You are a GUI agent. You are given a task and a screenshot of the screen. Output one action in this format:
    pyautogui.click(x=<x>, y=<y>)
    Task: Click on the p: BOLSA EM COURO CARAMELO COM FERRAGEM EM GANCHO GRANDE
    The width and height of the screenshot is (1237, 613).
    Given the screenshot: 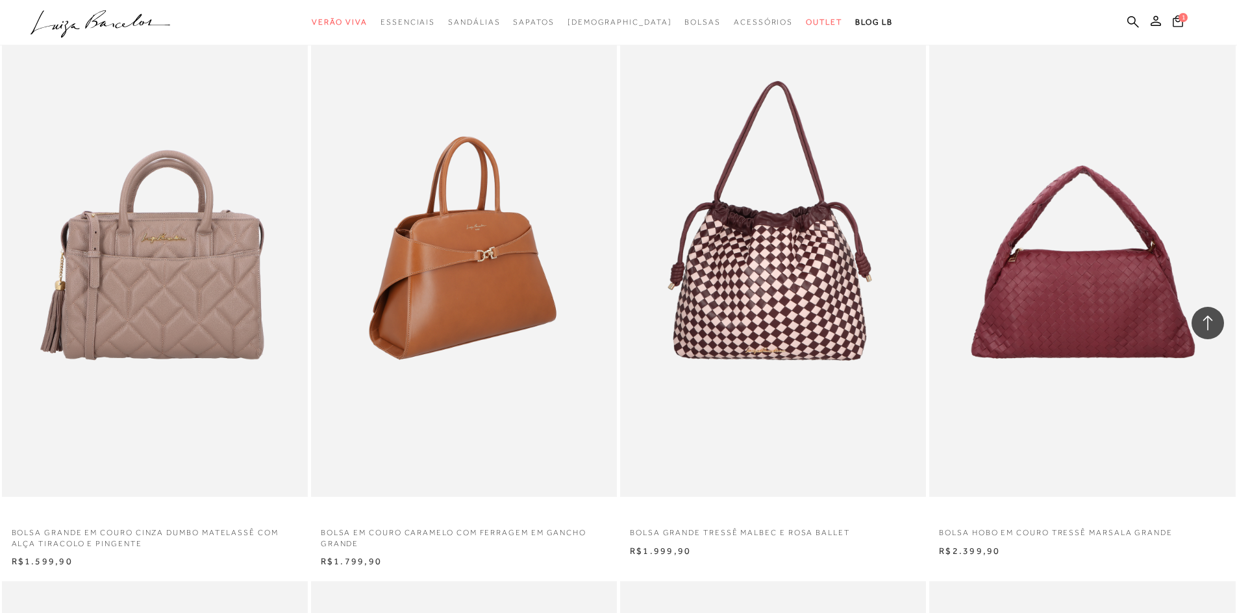 What is the action you would take?
    pyautogui.click(x=463, y=535)
    